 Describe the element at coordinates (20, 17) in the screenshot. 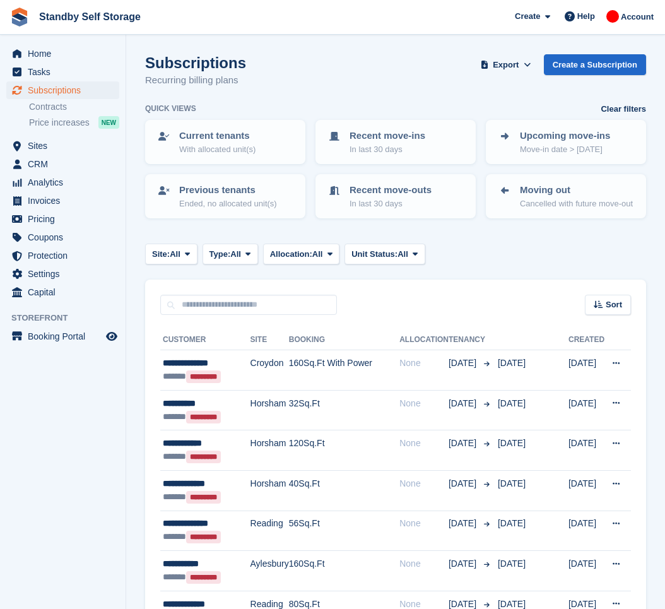

I see `img: stora-icon-8386f47178a22dfd0bd8f6a31ec36ba5ce8667c1dd55bd0f319d3a0aa187defe.svg` at that location.